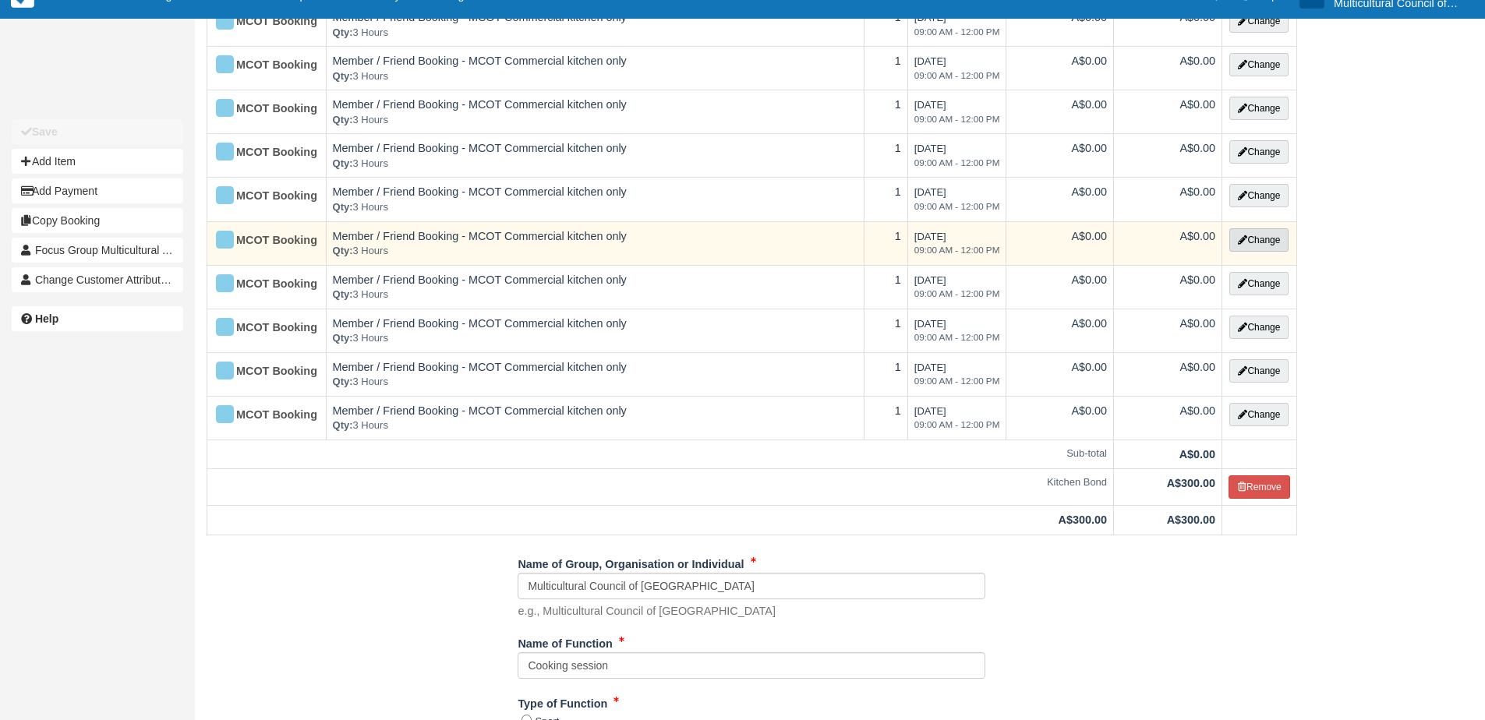  Describe the element at coordinates (1197, 454) in the screenshot. I see `strong: A$0.00` at that location.